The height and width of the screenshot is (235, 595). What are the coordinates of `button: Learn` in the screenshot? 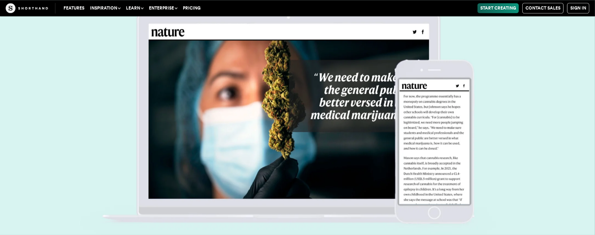 It's located at (134, 8).